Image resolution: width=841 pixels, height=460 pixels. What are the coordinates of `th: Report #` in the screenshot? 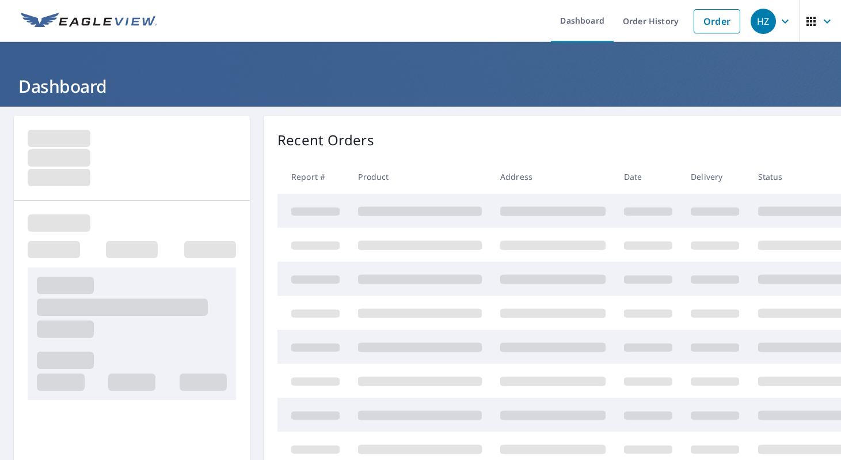 It's located at (313, 176).